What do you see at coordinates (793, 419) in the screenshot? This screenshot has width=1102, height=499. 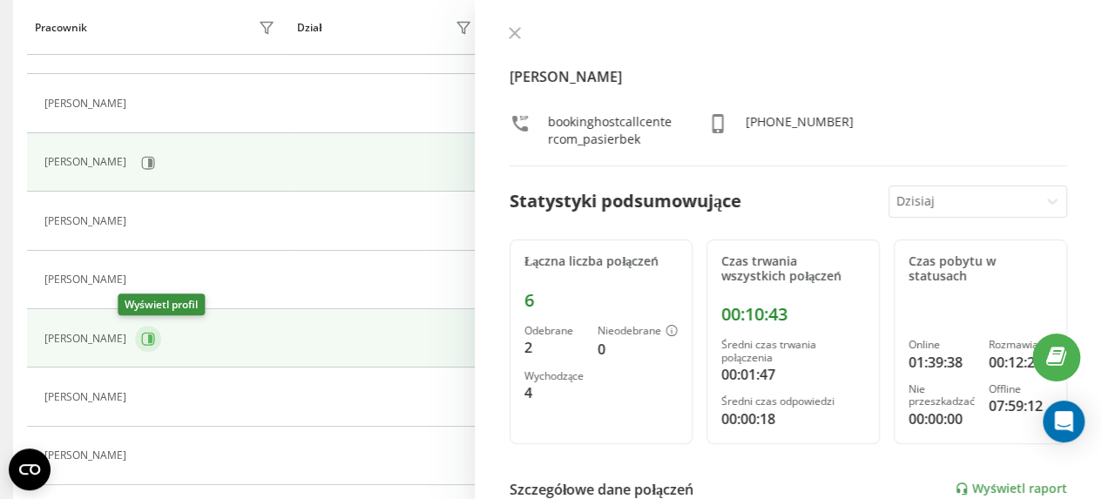 I see `div: 00:00:18` at bounding box center [793, 419].